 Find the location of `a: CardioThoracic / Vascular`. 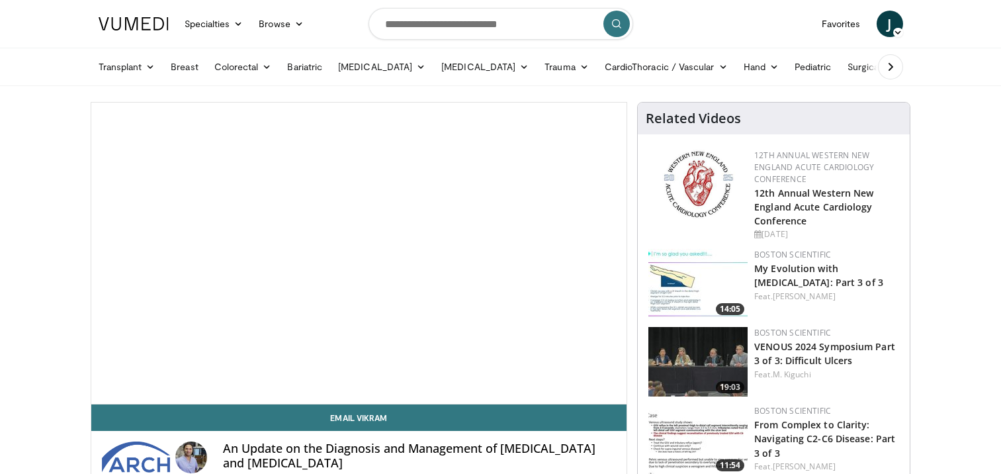

a: CardioThoracic / Vascular is located at coordinates (666, 67).